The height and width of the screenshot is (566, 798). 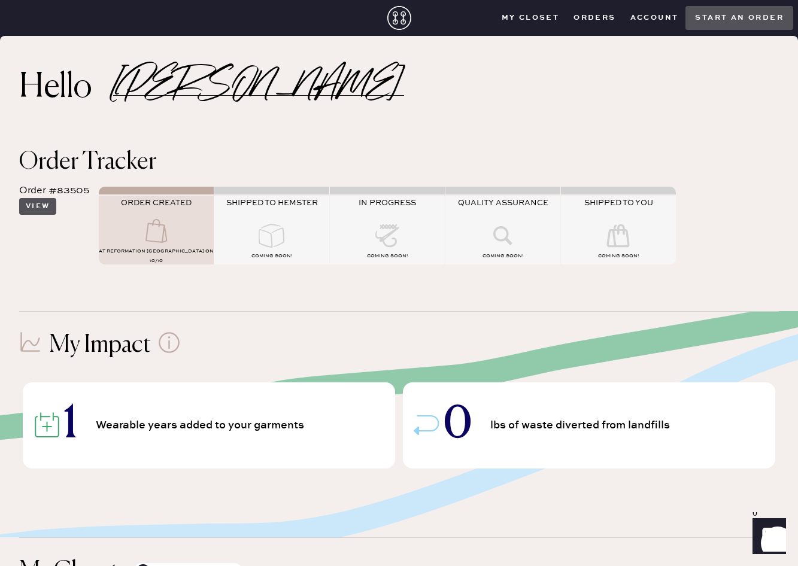 What do you see at coordinates (618, 203) in the screenshot?
I see `span: SHIPPED TO YOU` at bounding box center [618, 203].